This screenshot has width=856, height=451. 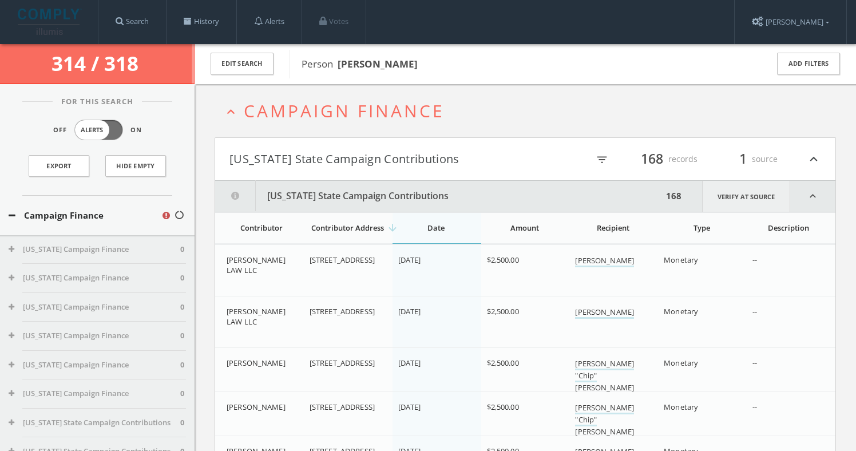 I want to click on div: 168, so click(x=674, y=196).